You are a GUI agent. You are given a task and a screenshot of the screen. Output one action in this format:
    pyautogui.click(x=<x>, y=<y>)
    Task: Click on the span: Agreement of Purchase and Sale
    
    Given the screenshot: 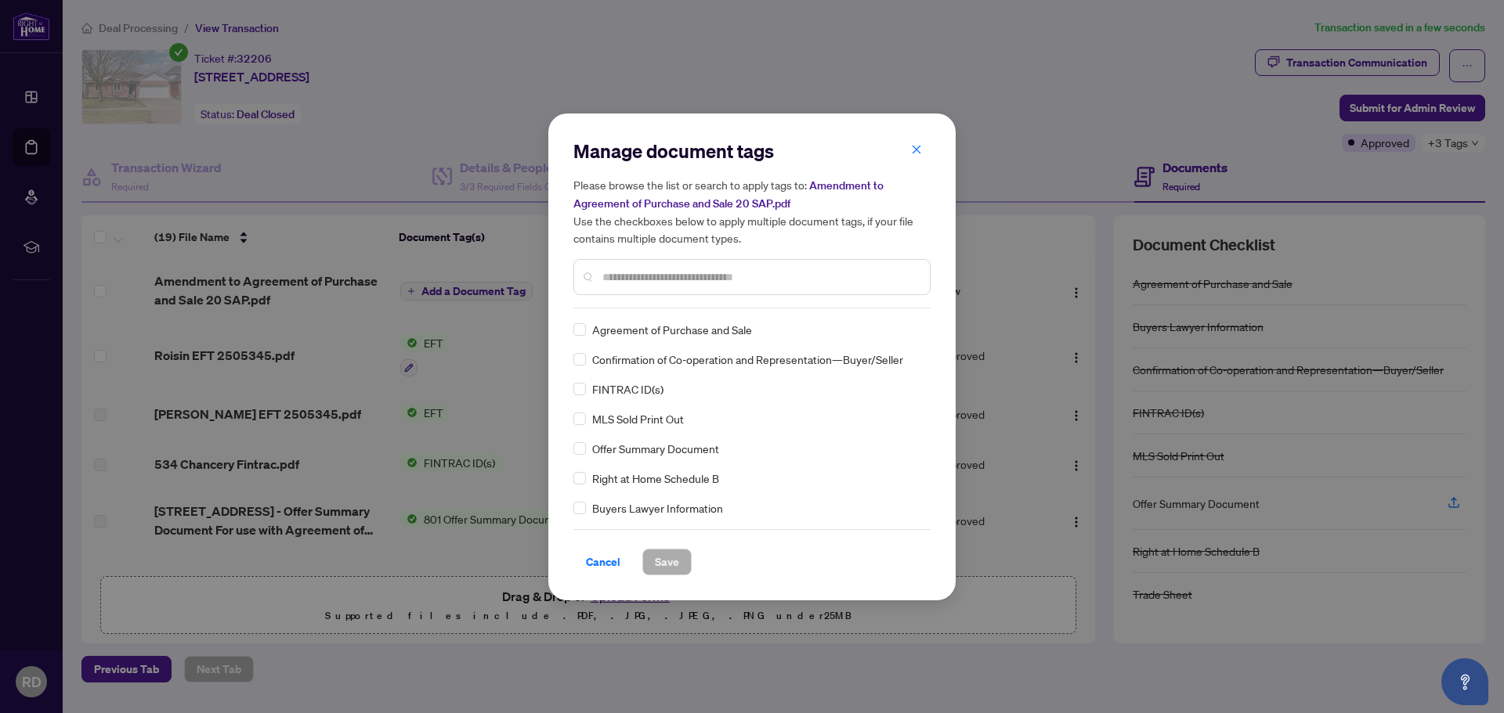 What is the action you would take?
    pyautogui.click(x=672, y=330)
    